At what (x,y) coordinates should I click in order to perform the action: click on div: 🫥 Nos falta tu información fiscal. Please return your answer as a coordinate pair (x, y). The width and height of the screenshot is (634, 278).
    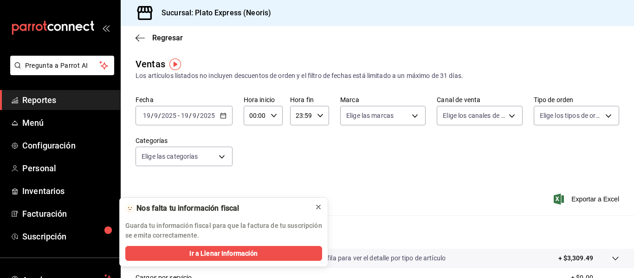
    Looking at the image, I should click on (216, 208).